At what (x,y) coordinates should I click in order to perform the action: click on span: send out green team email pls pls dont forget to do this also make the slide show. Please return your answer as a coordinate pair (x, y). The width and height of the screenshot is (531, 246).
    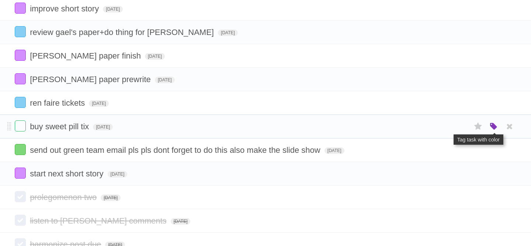
    Looking at the image, I should click on (176, 150).